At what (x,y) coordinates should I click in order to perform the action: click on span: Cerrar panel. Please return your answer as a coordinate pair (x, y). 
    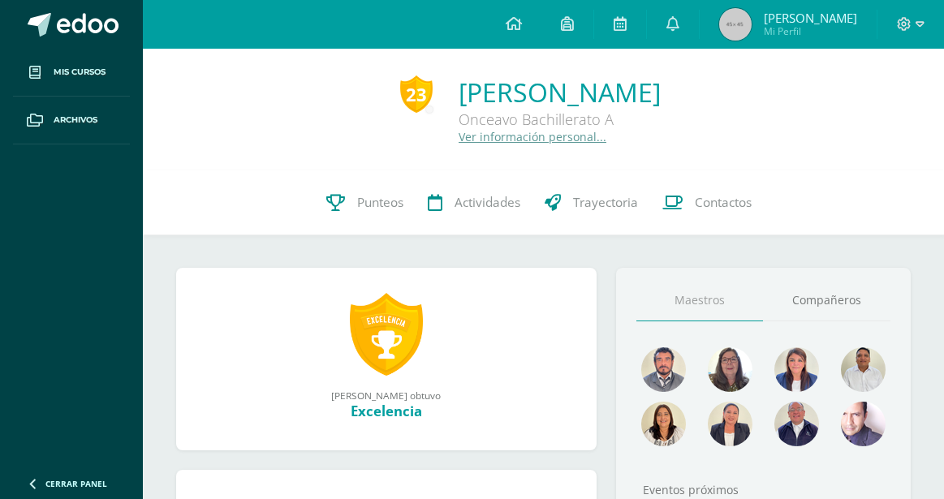
    Looking at the image, I should click on (76, 484).